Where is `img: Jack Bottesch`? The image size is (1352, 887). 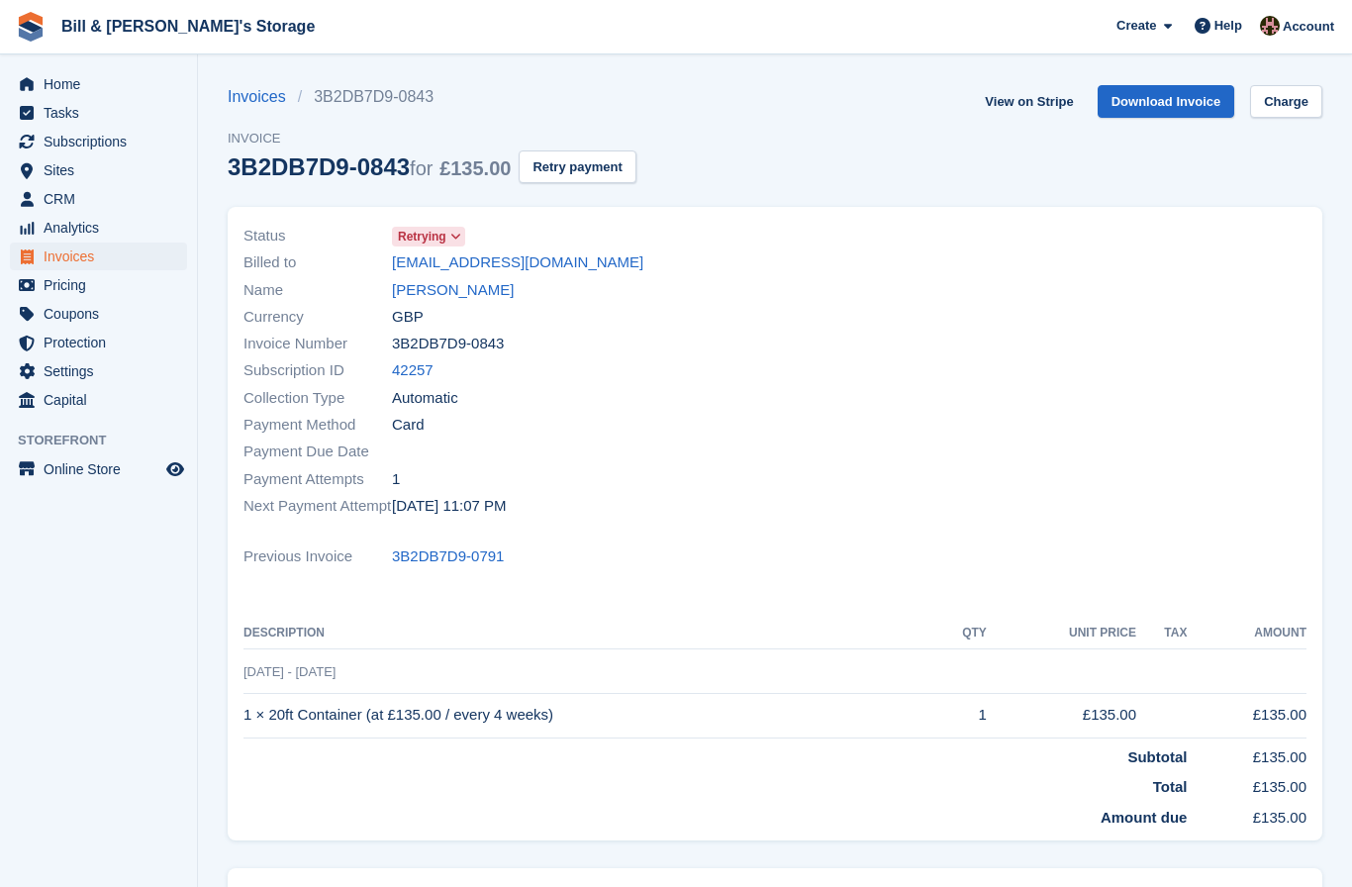 img: Jack Bottesch is located at coordinates (1270, 26).